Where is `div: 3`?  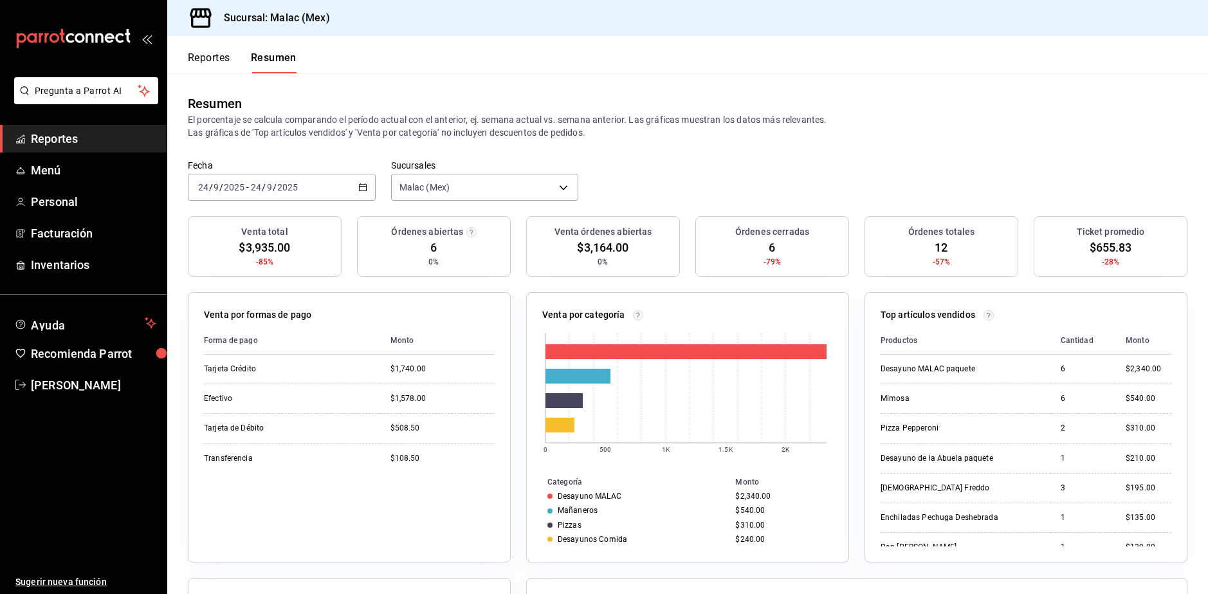
div: 3 is located at coordinates (1083, 488).